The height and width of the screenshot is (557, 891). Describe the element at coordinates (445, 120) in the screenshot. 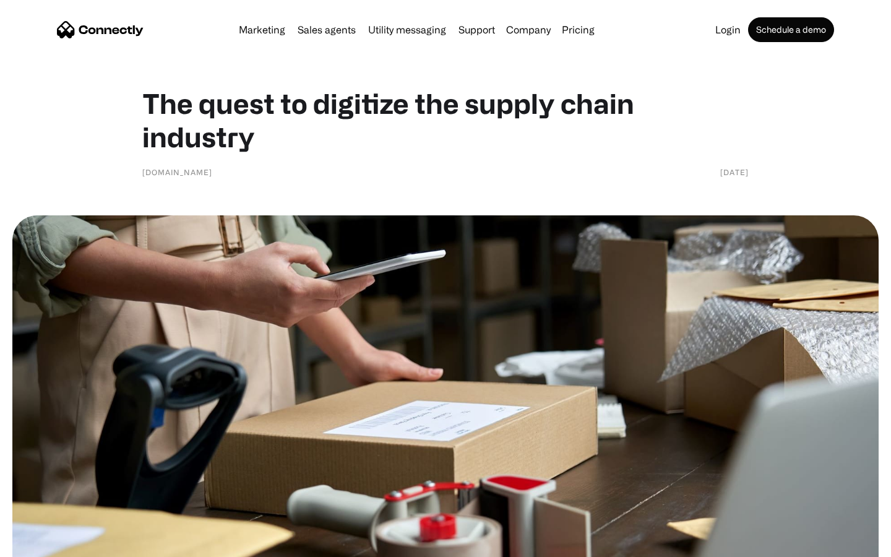

I see `h1: The quest to digitize the supply chain industry` at that location.